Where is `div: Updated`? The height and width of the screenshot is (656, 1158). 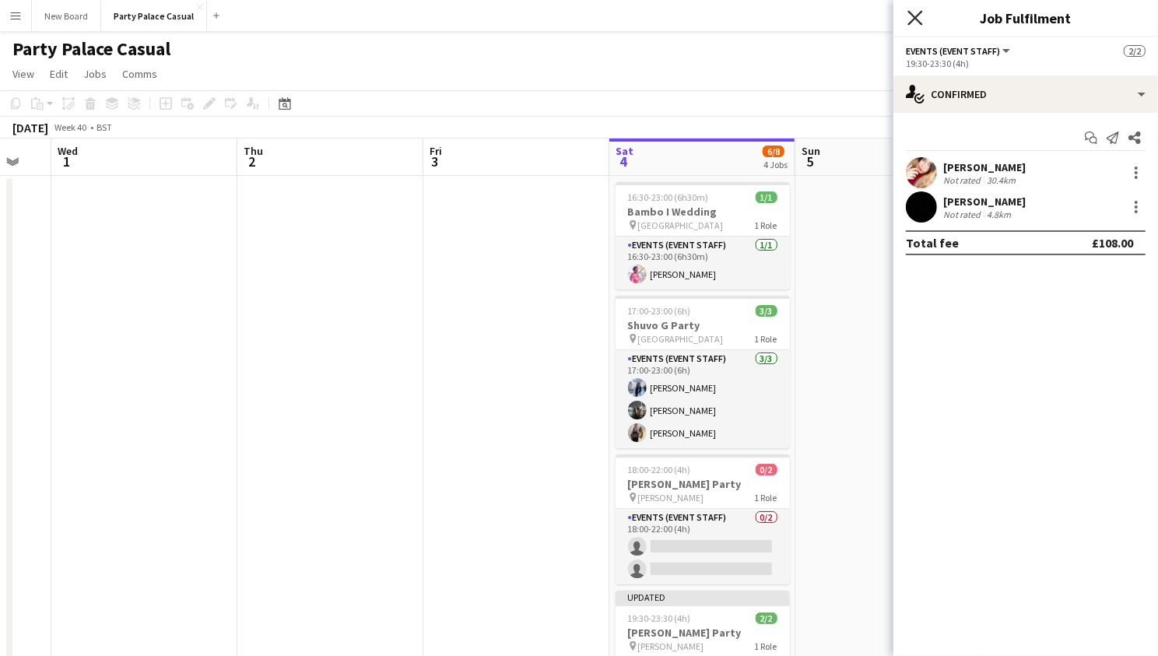
div: Updated is located at coordinates (703, 597).